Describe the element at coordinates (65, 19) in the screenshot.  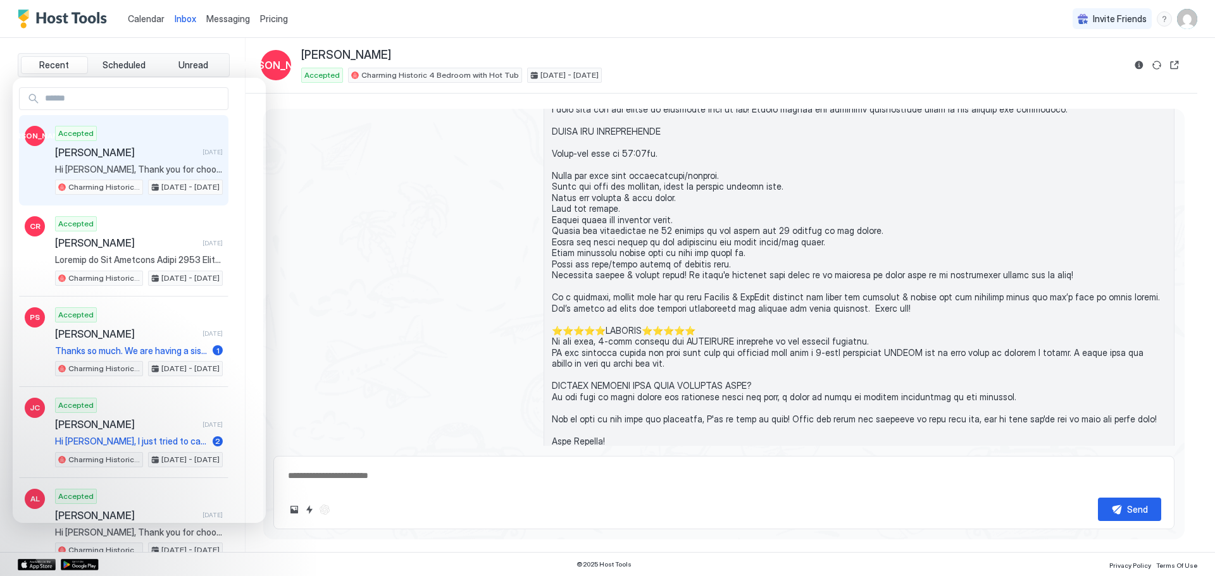
I see `div: Host Tools Logo` at that location.